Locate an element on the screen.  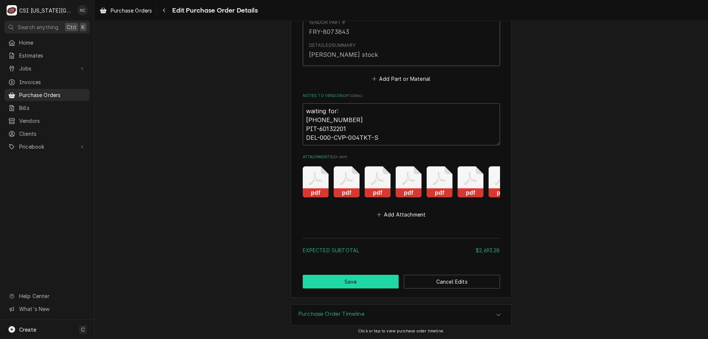
button: Search anythingCtrlK is located at coordinates (47, 27).